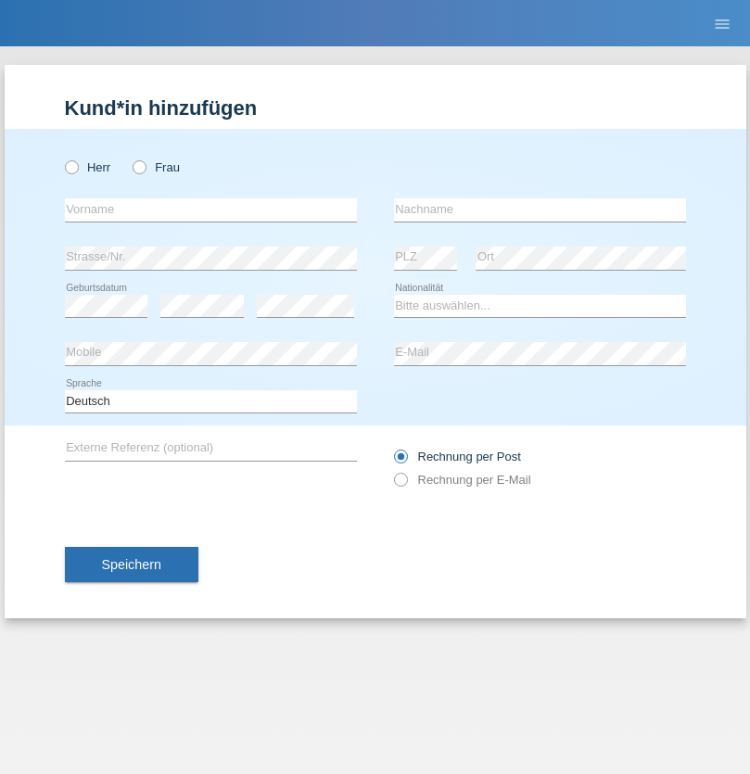  What do you see at coordinates (132, 564) in the screenshot?
I see `span: Speichern` at bounding box center [132, 564].